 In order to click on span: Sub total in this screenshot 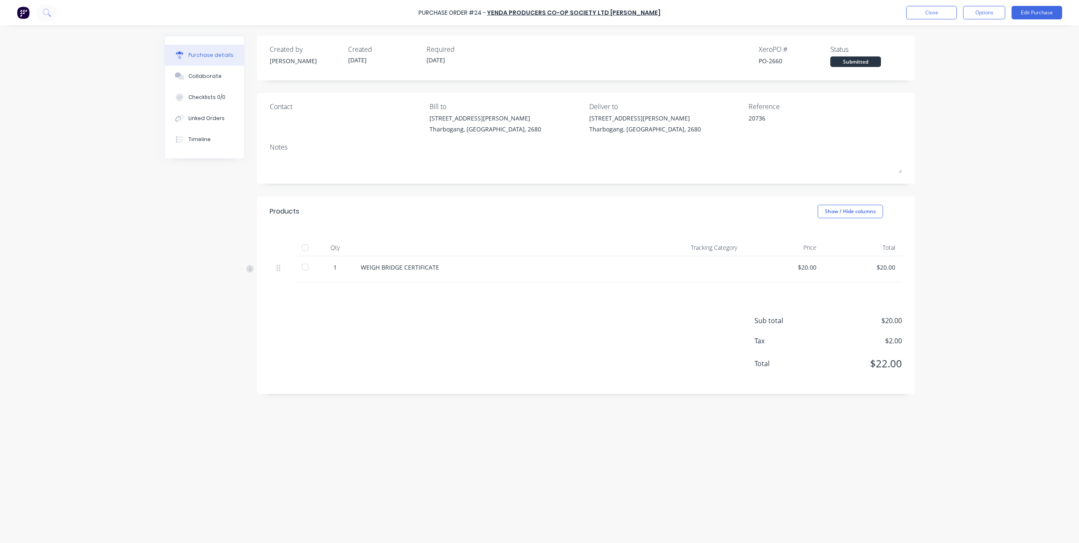, I will do `click(786, 321)`.